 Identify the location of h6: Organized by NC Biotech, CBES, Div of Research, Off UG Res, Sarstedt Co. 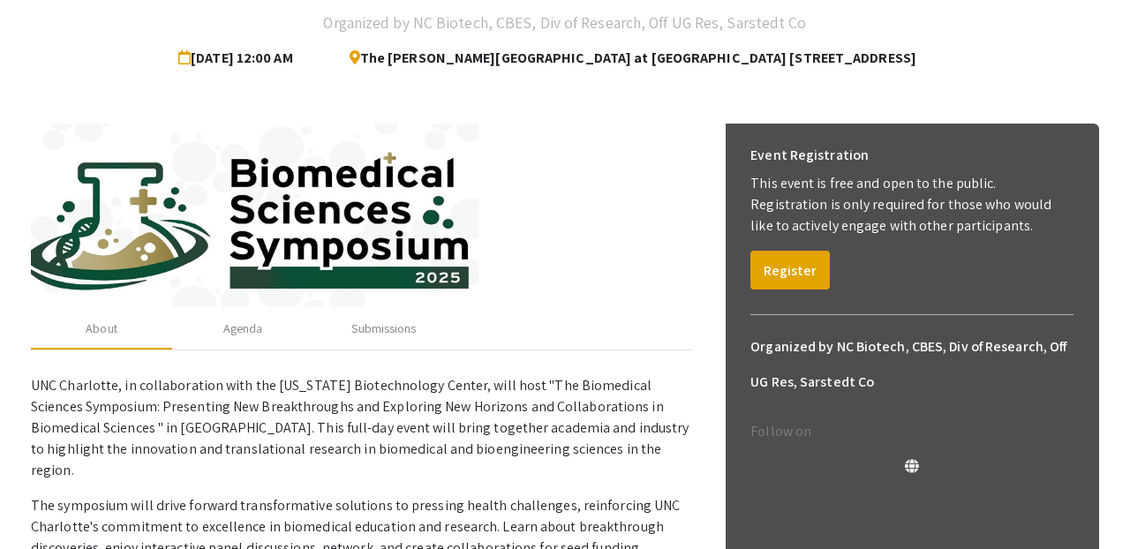
(912, 365).